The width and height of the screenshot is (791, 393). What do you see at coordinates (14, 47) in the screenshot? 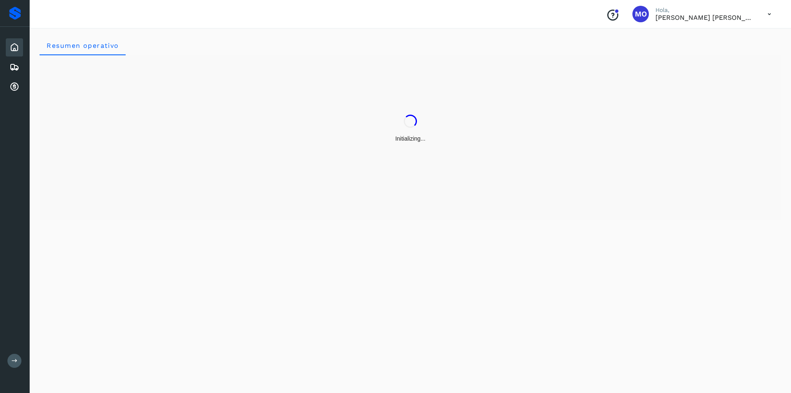
I see `div: Inicio` at bounding box center [14, 47].